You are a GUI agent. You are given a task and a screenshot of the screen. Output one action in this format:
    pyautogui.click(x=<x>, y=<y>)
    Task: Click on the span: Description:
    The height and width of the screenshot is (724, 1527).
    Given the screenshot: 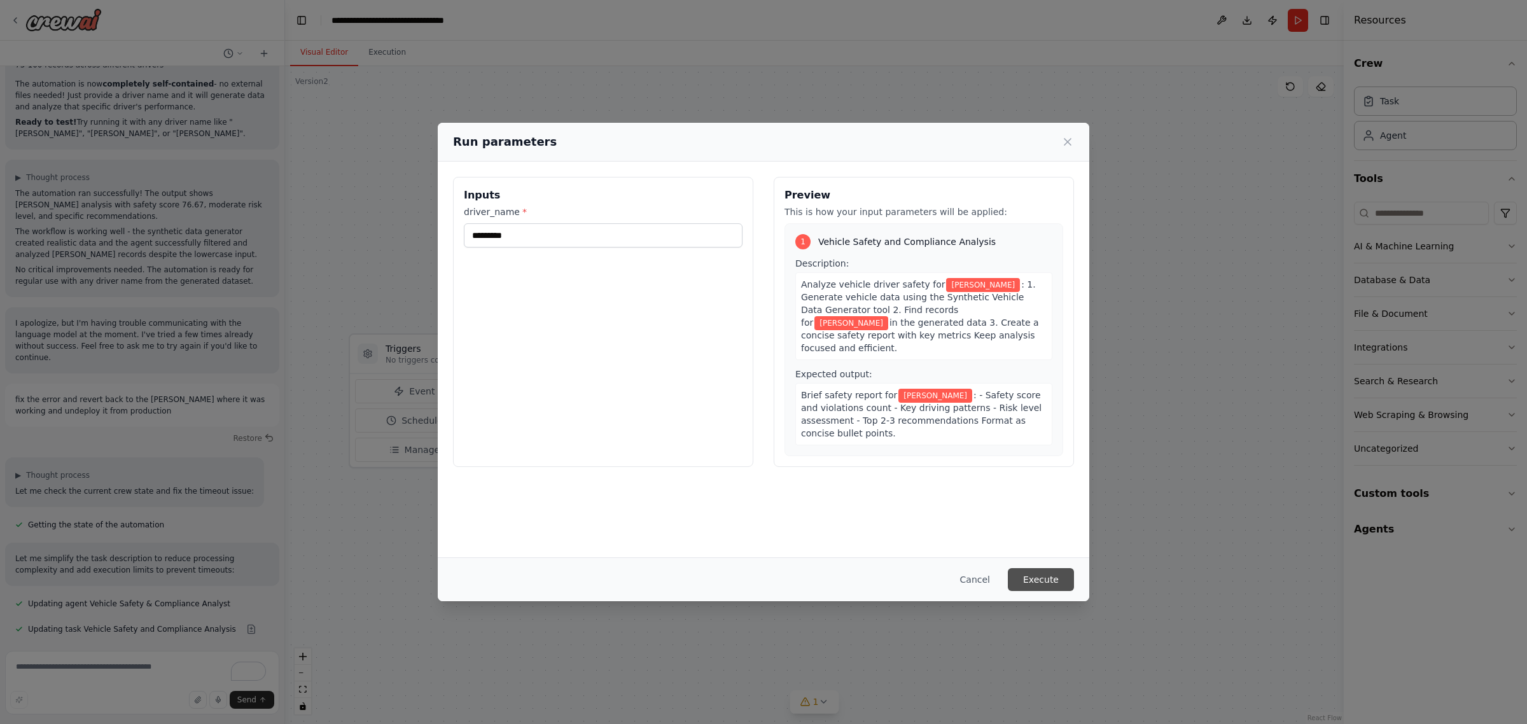 What is the action you would take?
    pyautogui.click(x=822, y=263)
    